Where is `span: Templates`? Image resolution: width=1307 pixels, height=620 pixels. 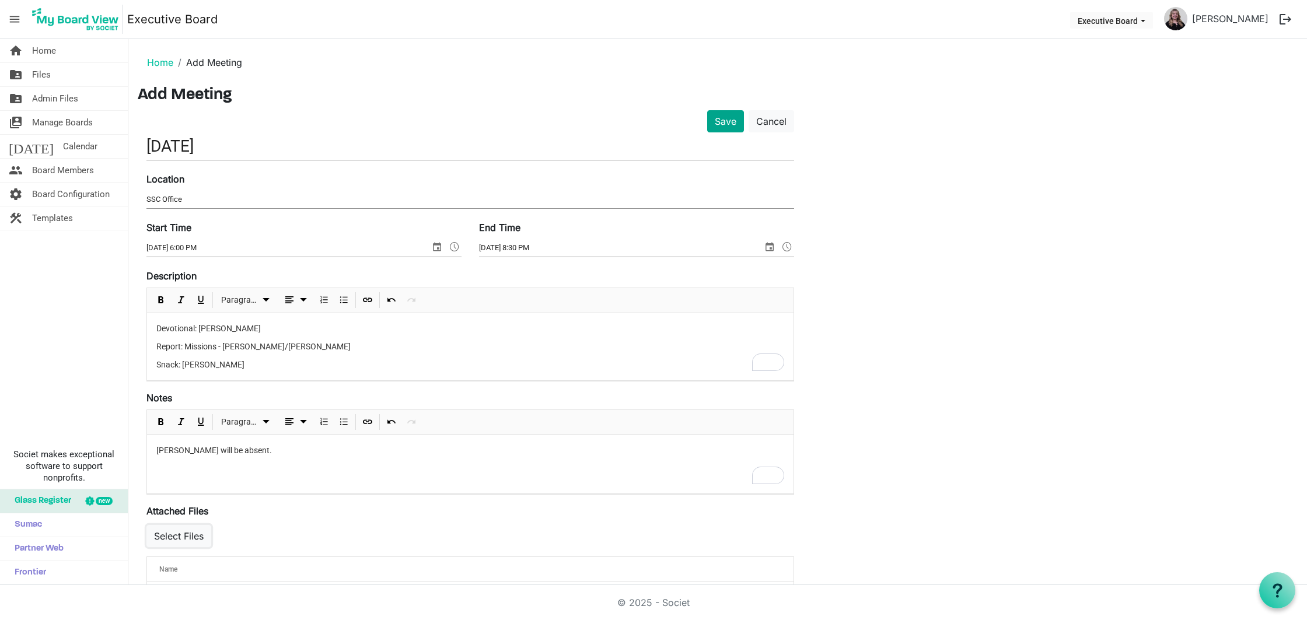
span: Templates is located at coordinates (53, 218).